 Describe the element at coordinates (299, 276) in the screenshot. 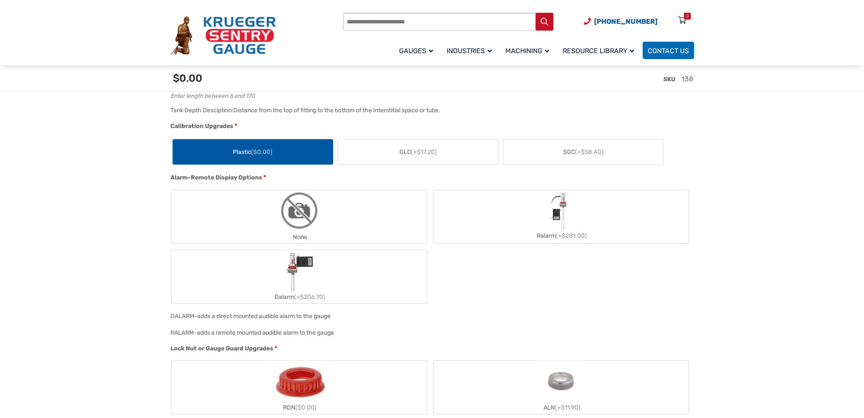

I see `label: Dalarm` at that location.